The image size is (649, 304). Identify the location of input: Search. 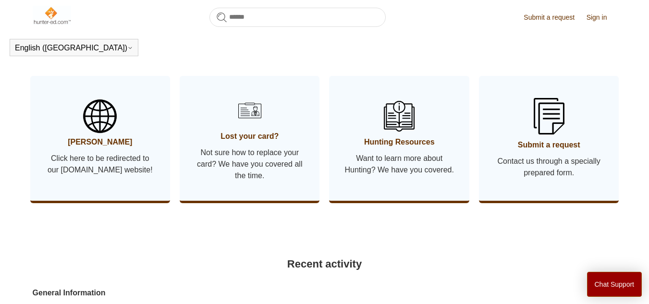
(298, 17).